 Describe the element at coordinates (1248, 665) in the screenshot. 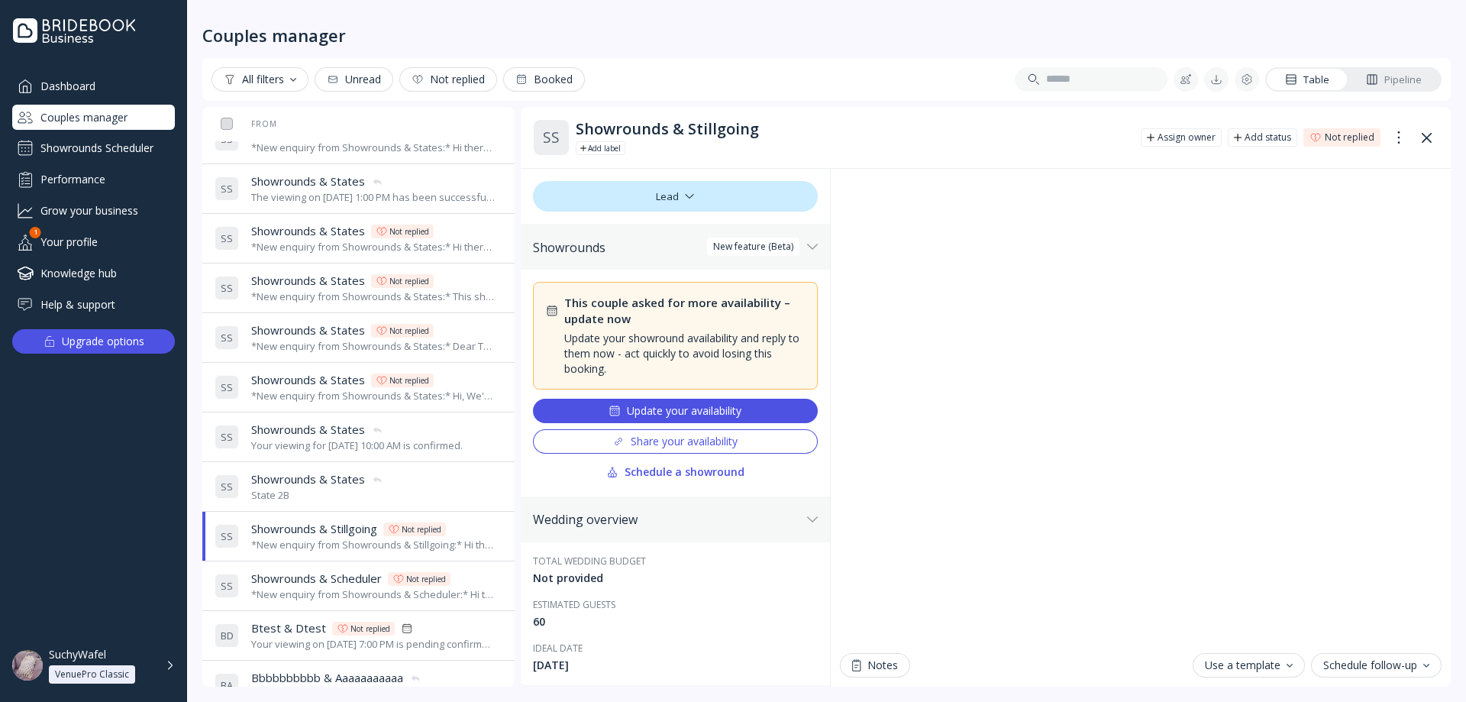

I see `div: Use a template` at that location.